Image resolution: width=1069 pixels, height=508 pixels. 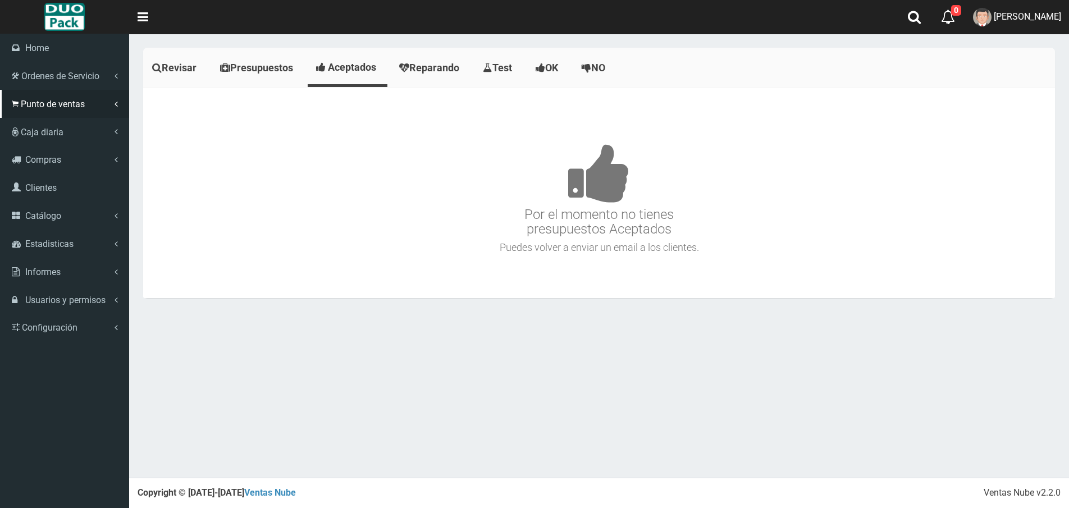 I want to click on span: Informes, so click(x=43, y=272).